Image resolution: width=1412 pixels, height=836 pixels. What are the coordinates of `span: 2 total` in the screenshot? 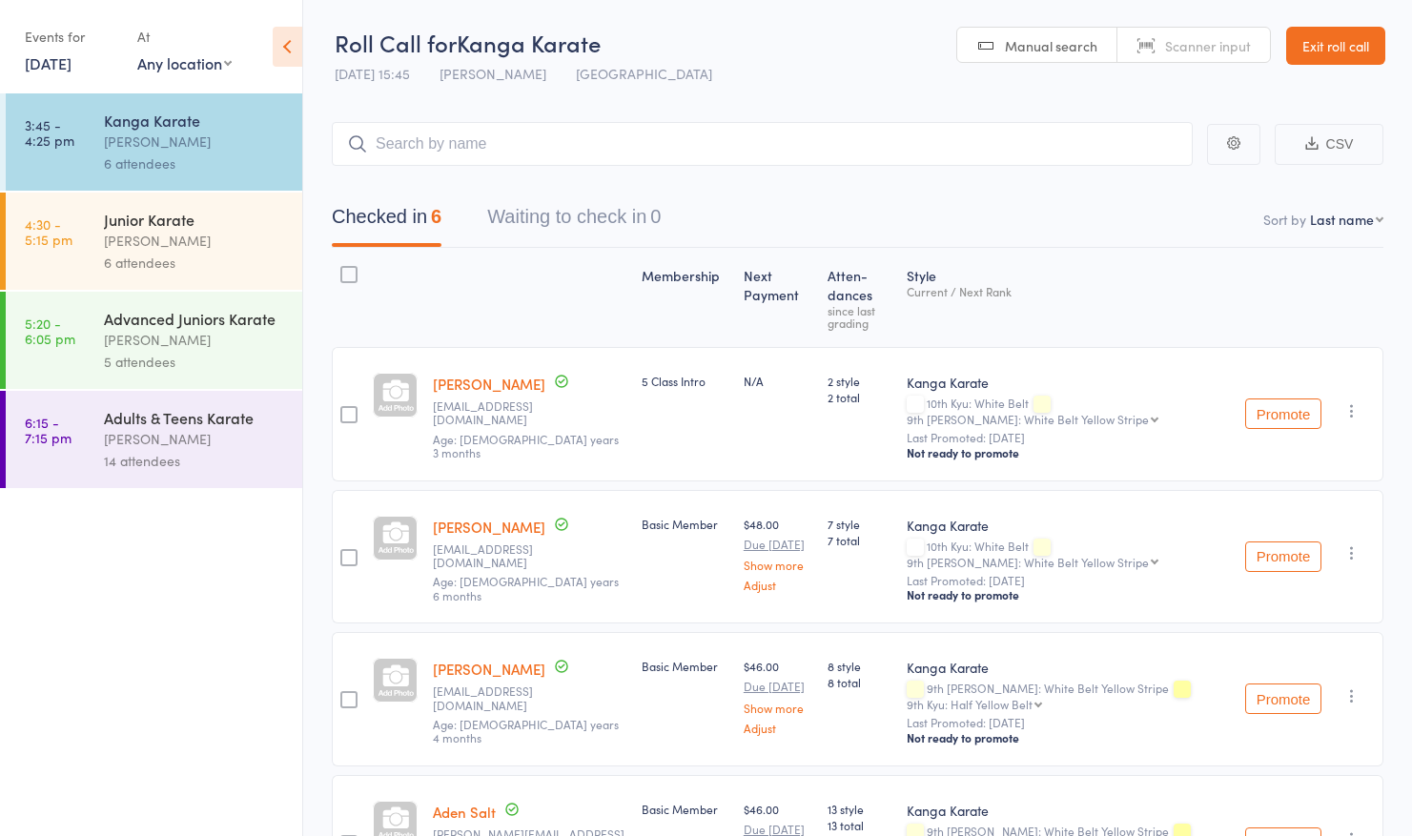 It's located at (859, 397).